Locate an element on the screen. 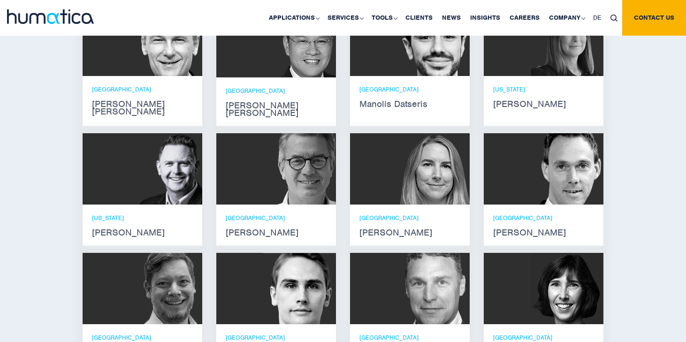  img: Zoë Fox is located at coordinates (433, 169).